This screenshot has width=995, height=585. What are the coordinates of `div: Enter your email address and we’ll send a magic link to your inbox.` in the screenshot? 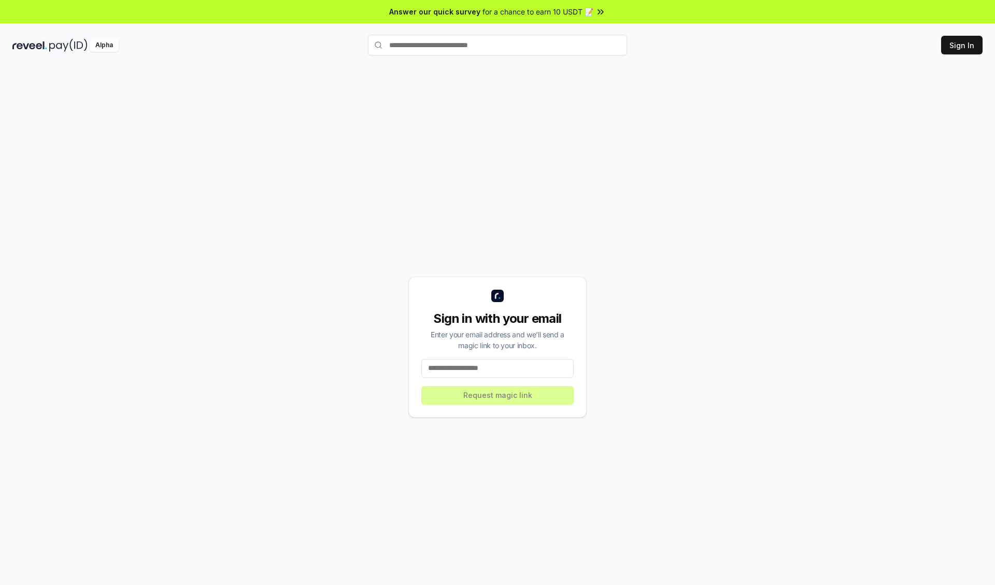 It's located at (498, 340).